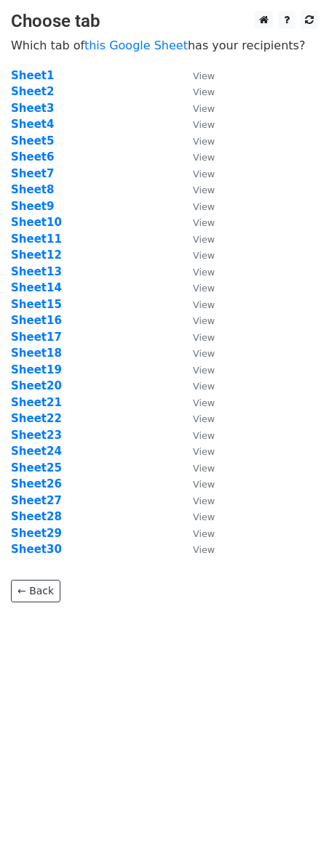 The width and height of the screenshot is (329, 853). Describe the element at coordinates (36, 353) in the screenshot. I see `a: Sheet18` at that location.